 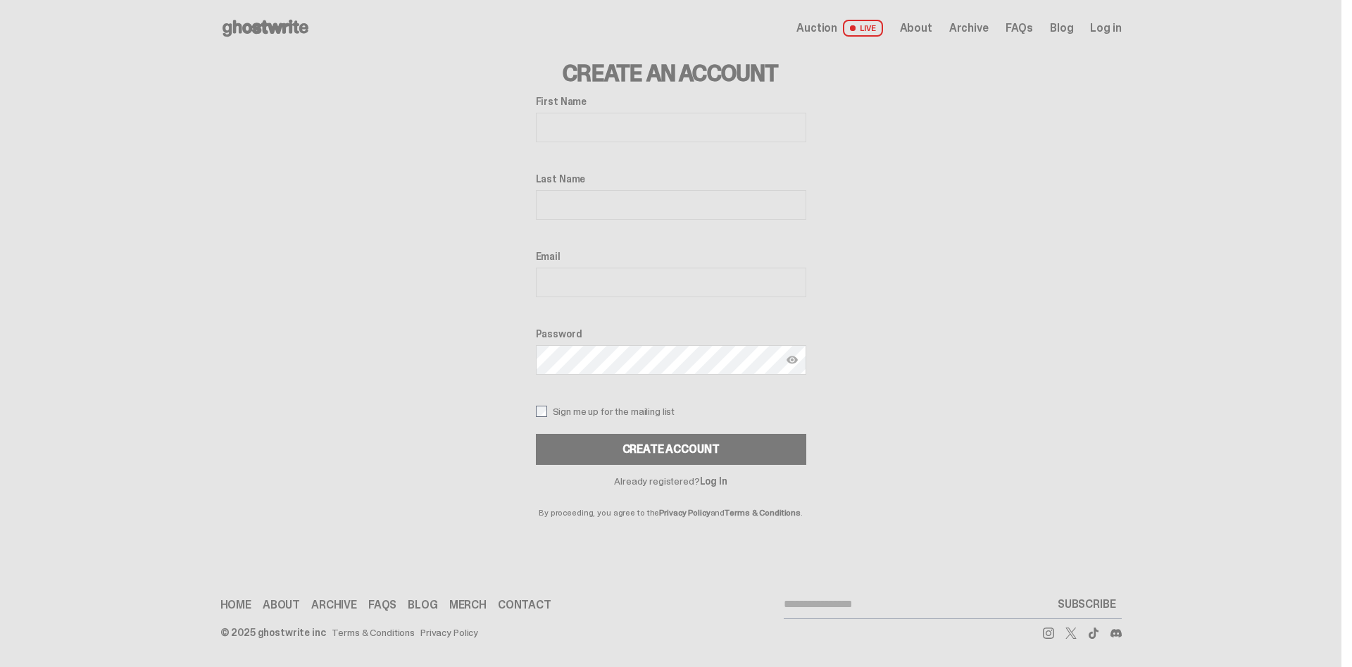 What do you see at coordinates (468, 605) in the screenshot?
I see `a: Merch` at bounding box center [468, 605].